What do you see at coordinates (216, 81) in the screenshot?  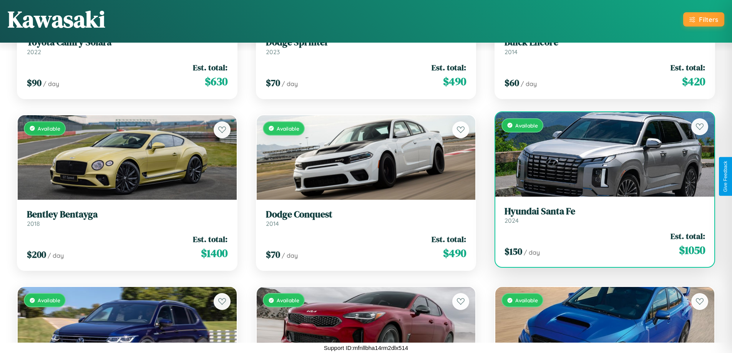 I see `span: $ 630` at bounding box center [216, 81].